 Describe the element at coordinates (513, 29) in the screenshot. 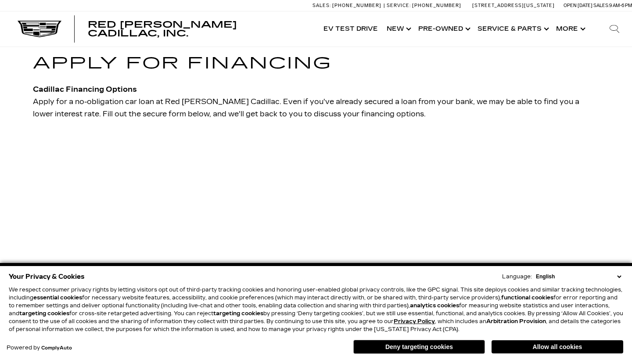

I see `a: Service & Parts` at that location.